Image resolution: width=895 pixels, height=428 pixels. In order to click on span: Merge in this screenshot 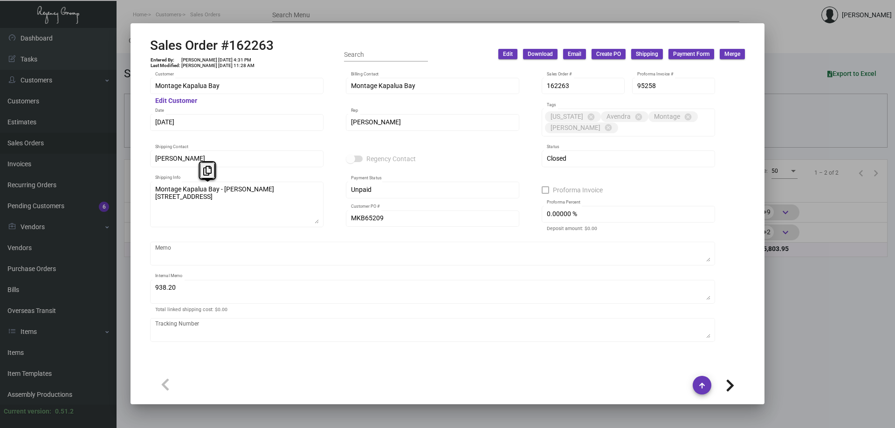, I will do `click(732, 54)`.